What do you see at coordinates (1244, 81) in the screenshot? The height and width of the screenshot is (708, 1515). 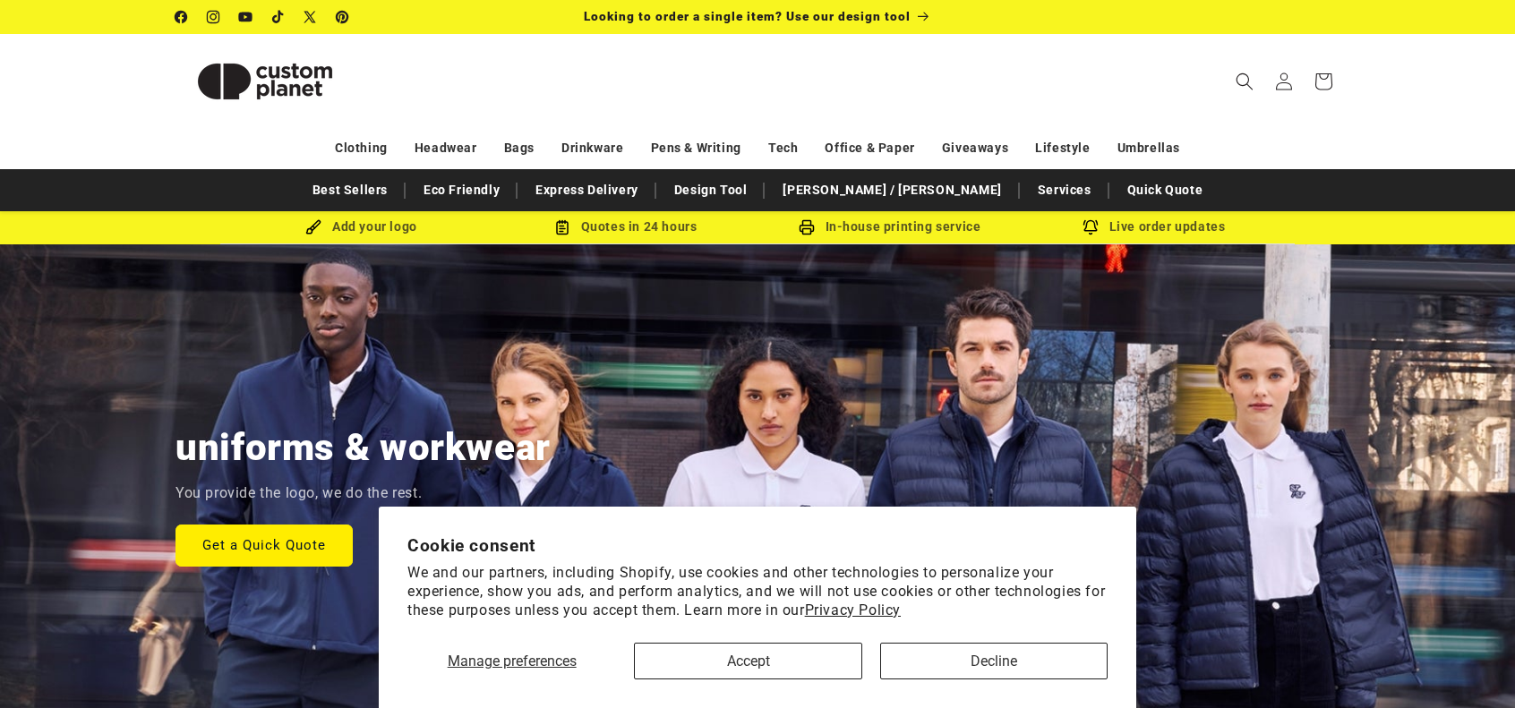 I see `summary: Search` at bounding box center [1244, 81].